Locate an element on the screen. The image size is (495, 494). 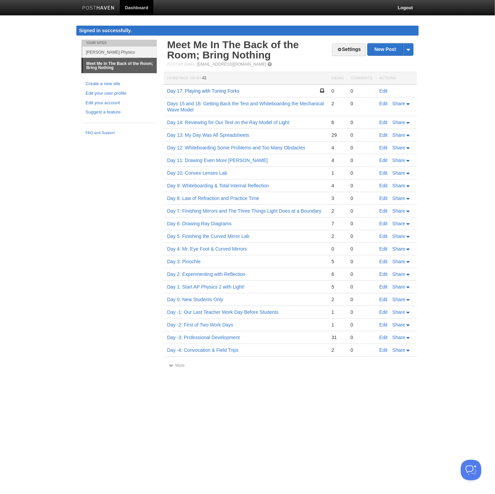
th: Views is located at coordinates (337, 78).